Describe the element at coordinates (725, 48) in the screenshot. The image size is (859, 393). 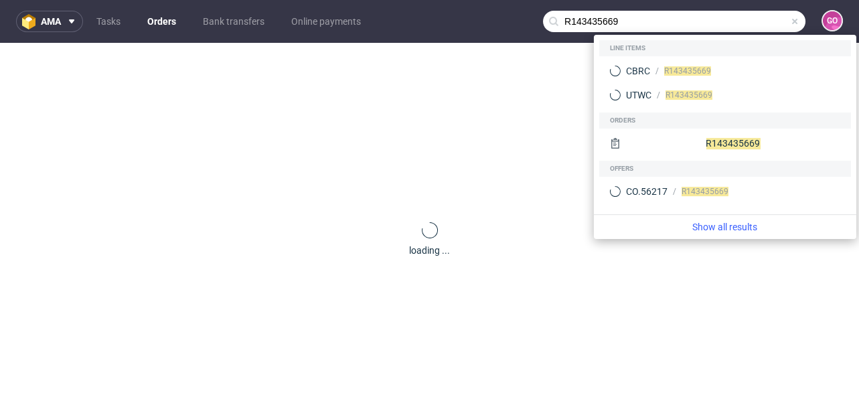
I see `div: Line items` at that location.